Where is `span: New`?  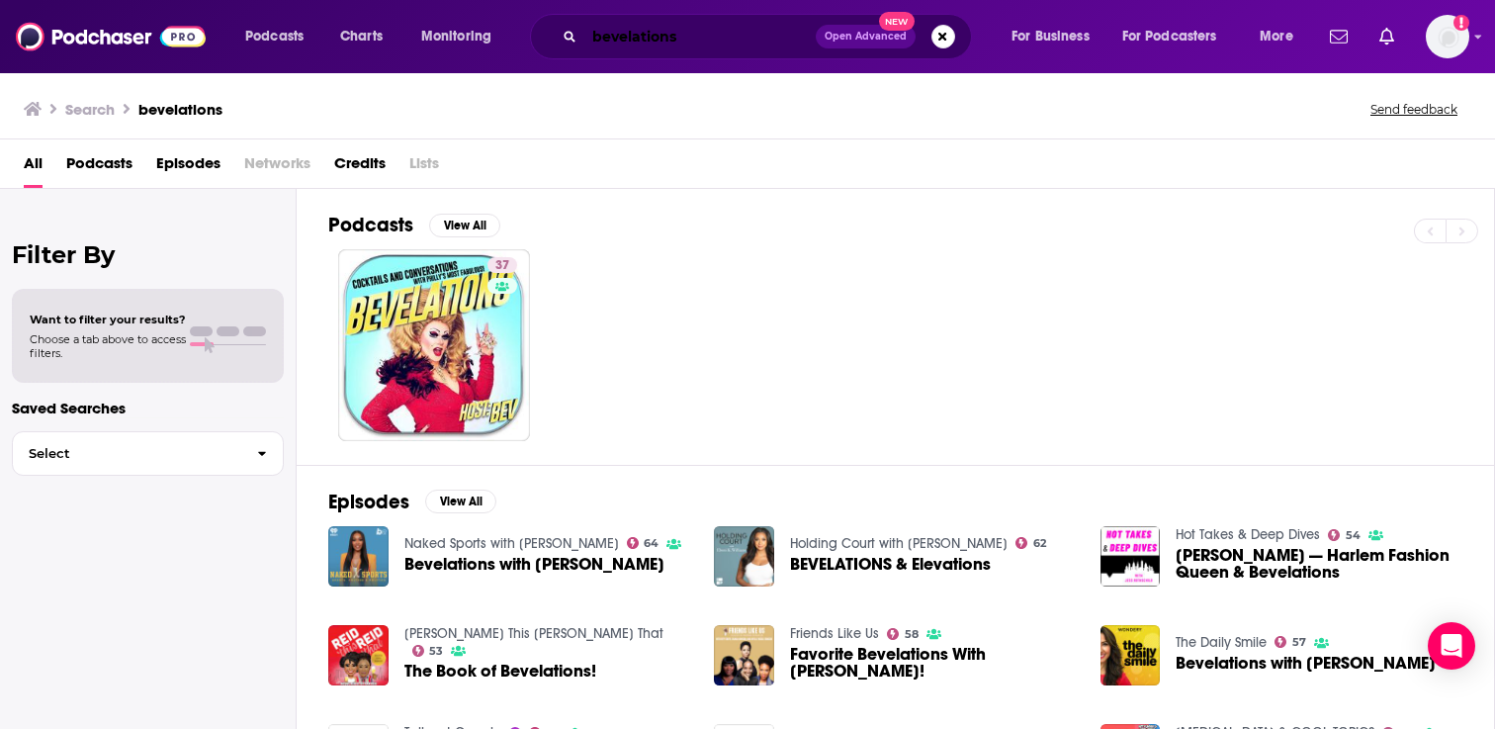 span: New is located at coordinates (897, 21).